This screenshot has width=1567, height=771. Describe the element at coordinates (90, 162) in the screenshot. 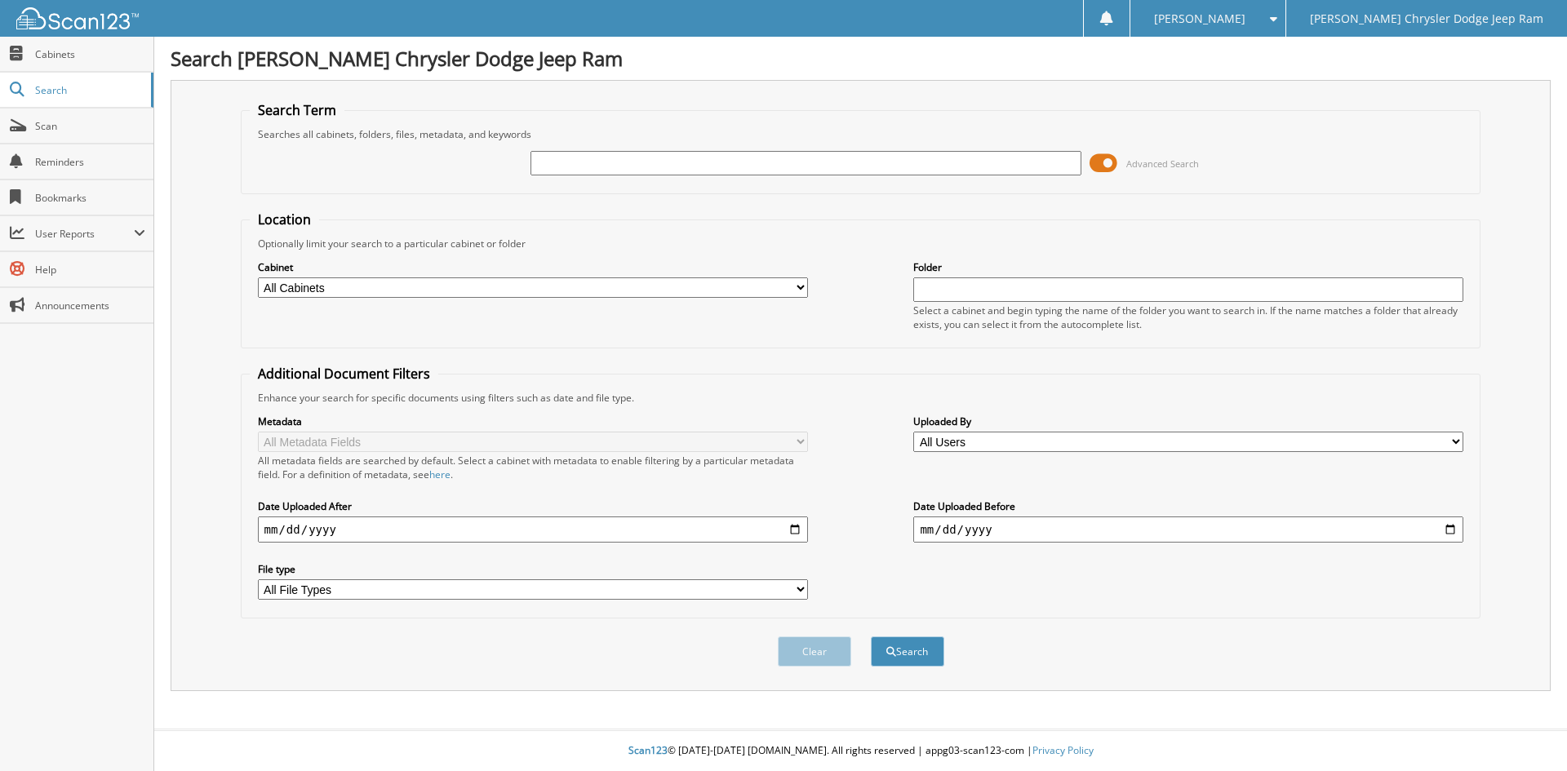

I see `span: Reminders` at that location.